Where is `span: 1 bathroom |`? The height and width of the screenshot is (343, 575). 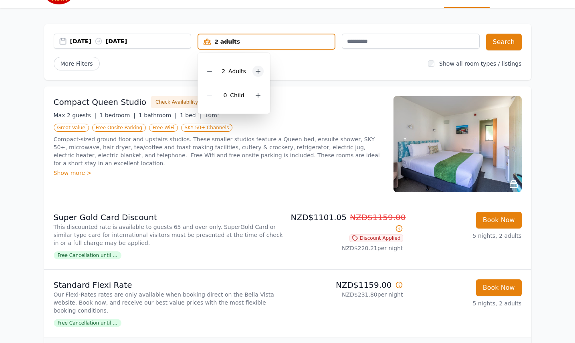 span: 1 bathroom | is located at coordinates (157, 115).